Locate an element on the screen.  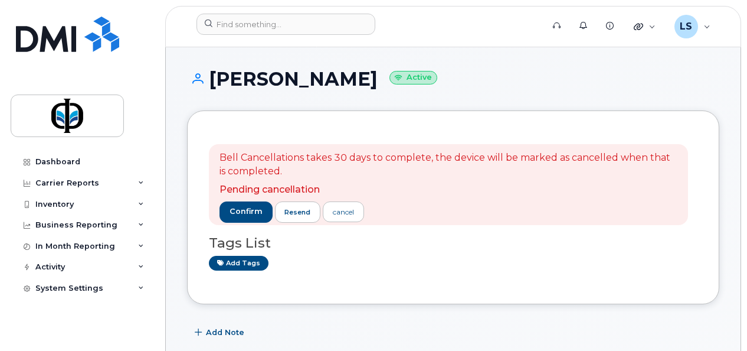
span: confirm is located at coordinates (246, 211).